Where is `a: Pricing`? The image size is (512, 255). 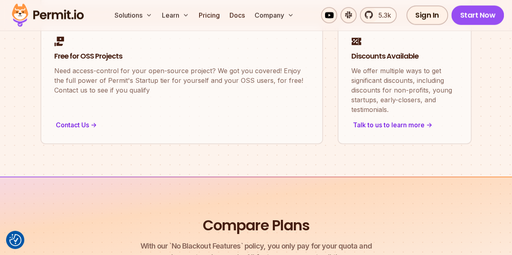 a: Pricing is located at coordinates (209, 15).